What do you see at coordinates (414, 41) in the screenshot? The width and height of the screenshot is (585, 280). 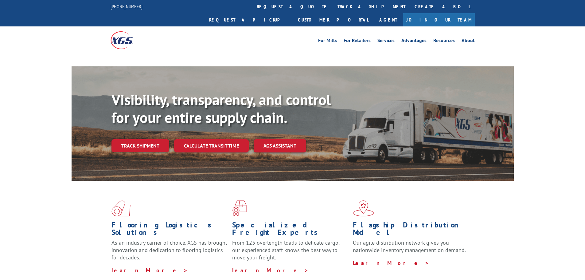 I see `a: Advantages` at bounding box center [414, 41].